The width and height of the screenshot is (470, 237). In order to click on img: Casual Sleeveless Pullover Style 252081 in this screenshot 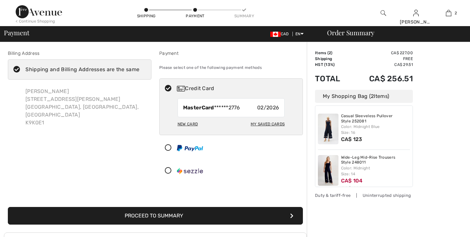, I will do `click(328, 129)`.